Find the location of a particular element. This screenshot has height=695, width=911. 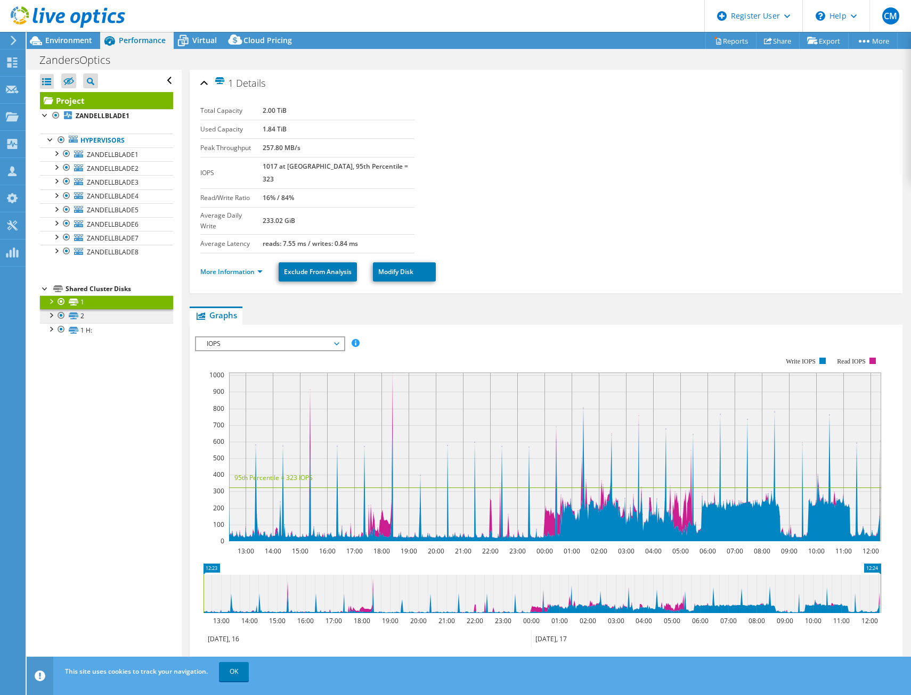

a: 1 is located at coordinates (107, 302).